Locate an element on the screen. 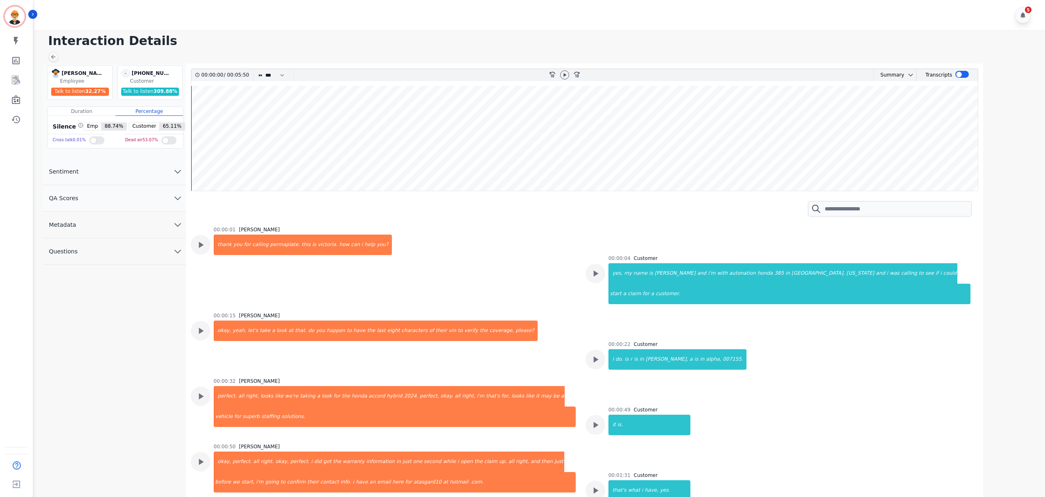 Image resolution: width=1045 pixels, height=497 pixels. div: we is located at coordinates (236, 482).